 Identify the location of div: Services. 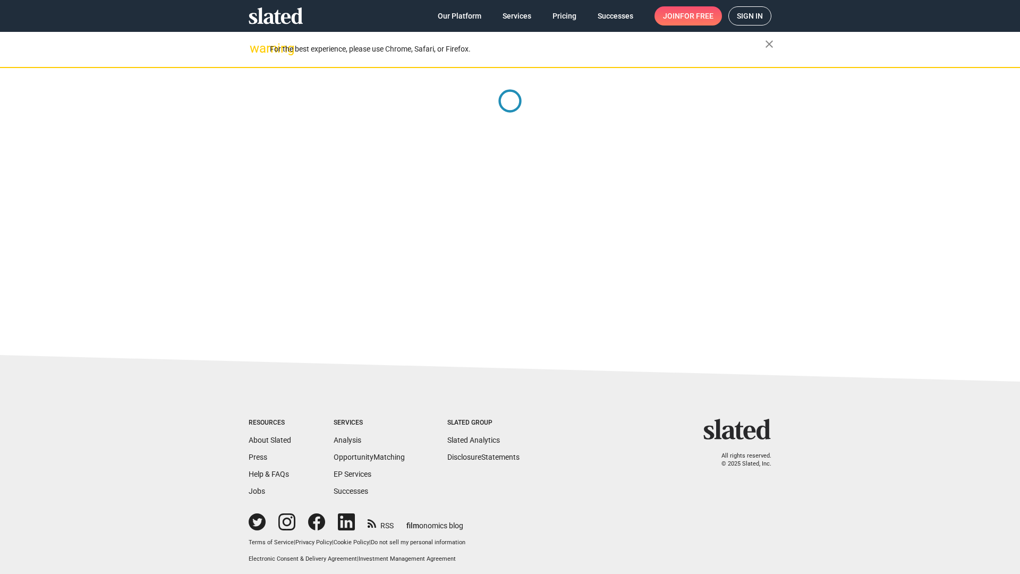
(369, 423).